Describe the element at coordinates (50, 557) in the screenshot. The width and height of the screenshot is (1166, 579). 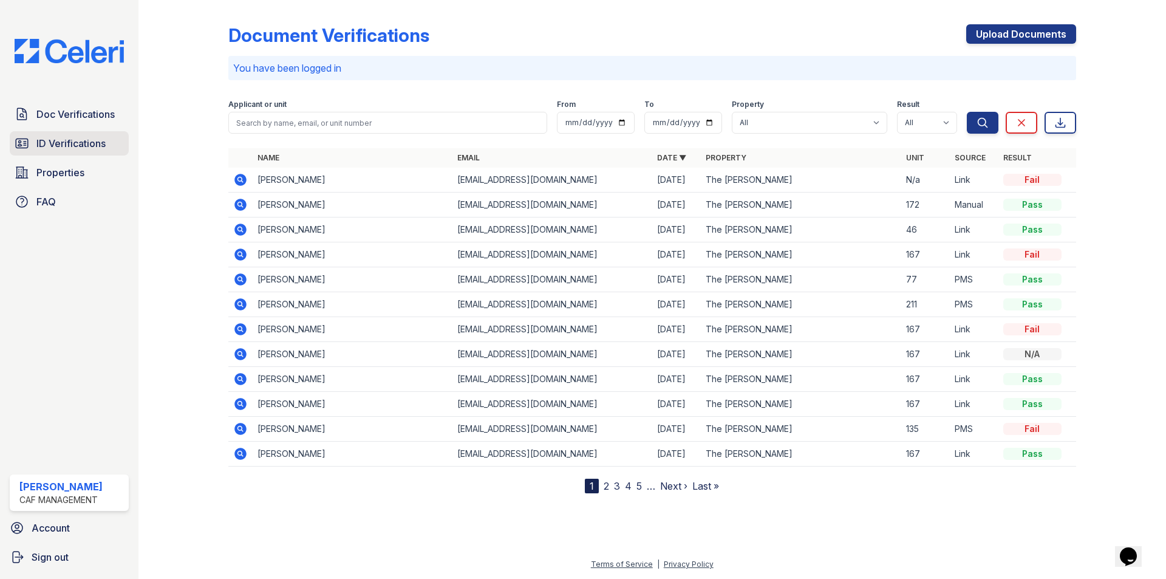
I see `span: Sign out` at that location.